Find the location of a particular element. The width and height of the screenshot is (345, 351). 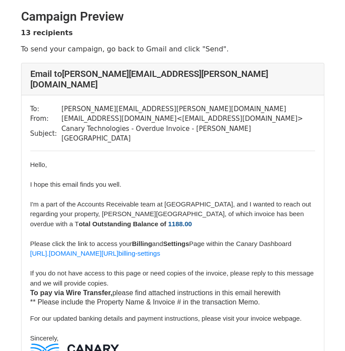

span: please find attached instructions in this email herewith is located at coordinates (156, 293).